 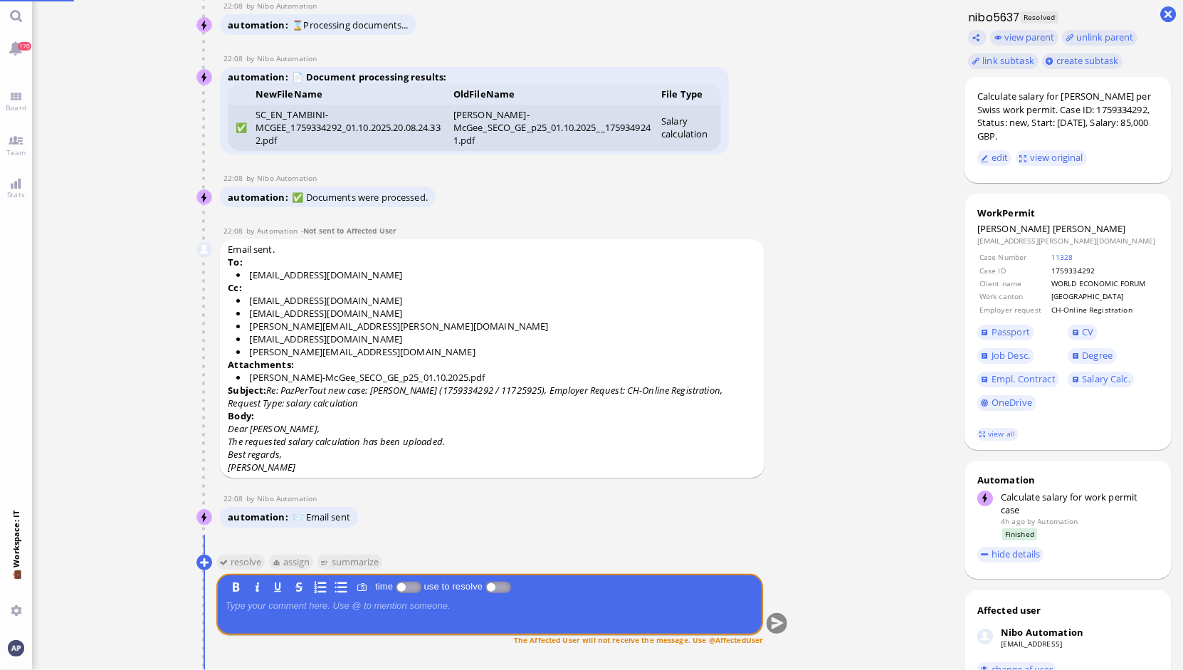 What do you see at coordinates (639, 639) in the screenshot?
I see `span: The Affected User will not receive the message. Use @AffectedUser` at bounding box center [639, 639].